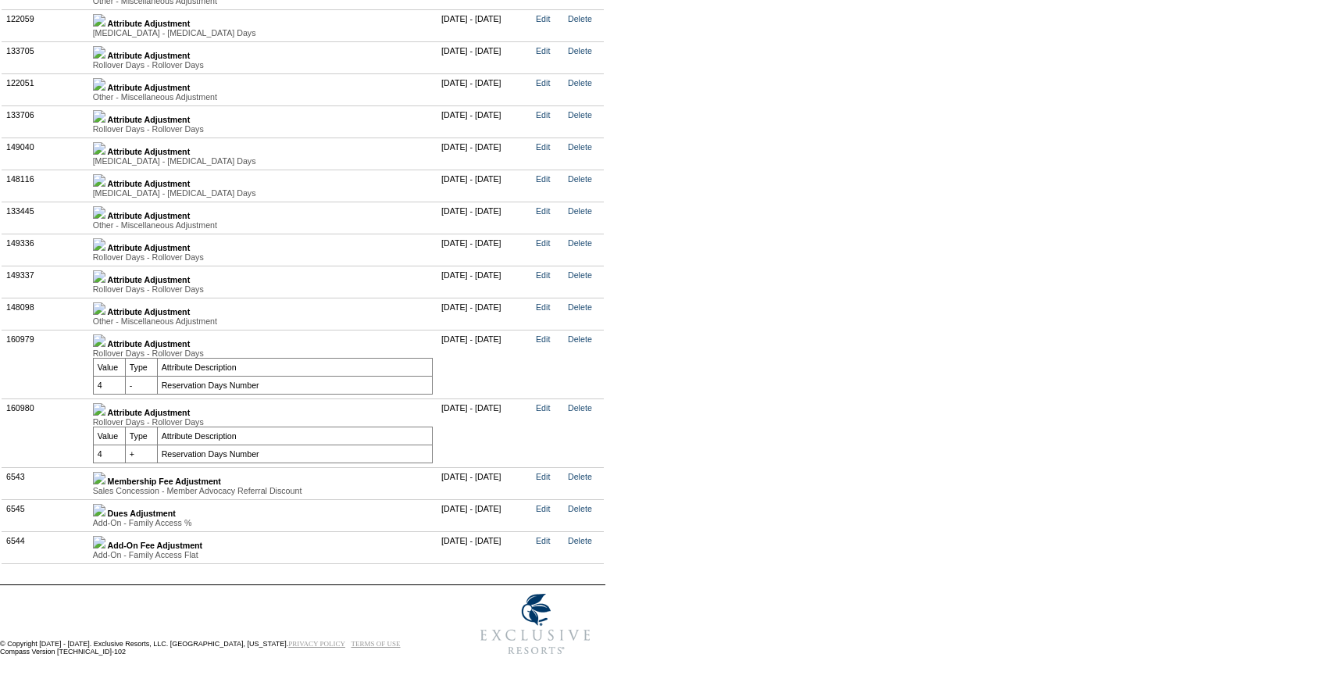 This screenshot has height=686, width=1324. I want to click on img: b_minus.gif, so click(99, 409).